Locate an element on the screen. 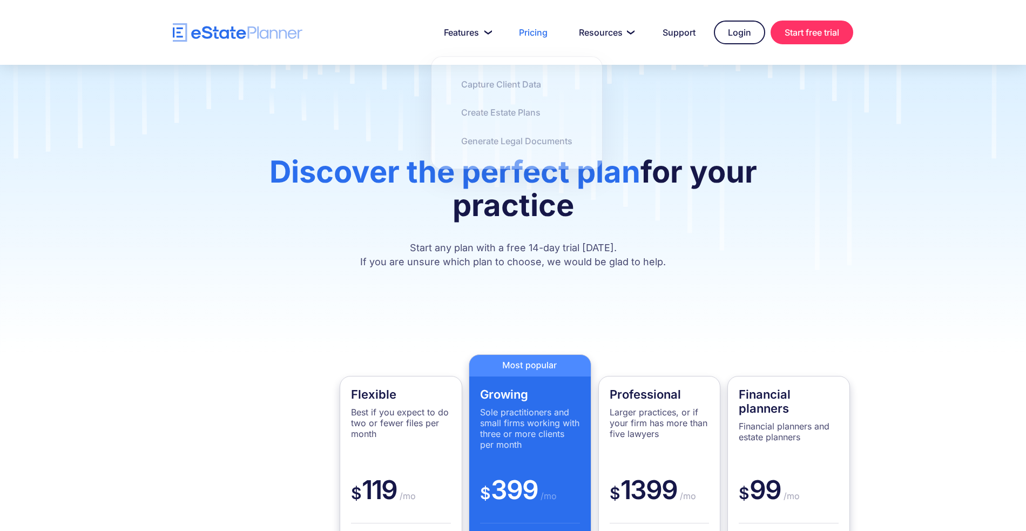 The width and height of the screenshot is (1026, 531). a: Start free trial is located at coordinates (812, 32).